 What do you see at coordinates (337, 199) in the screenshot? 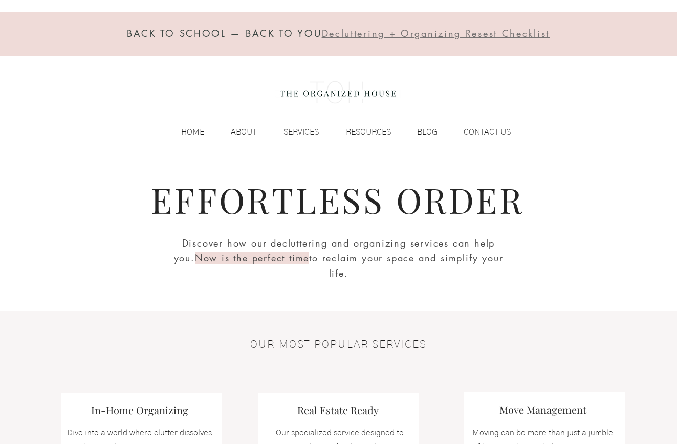
I see `span: EFFORTLESS ORDER` at bounding box center [337, 199].